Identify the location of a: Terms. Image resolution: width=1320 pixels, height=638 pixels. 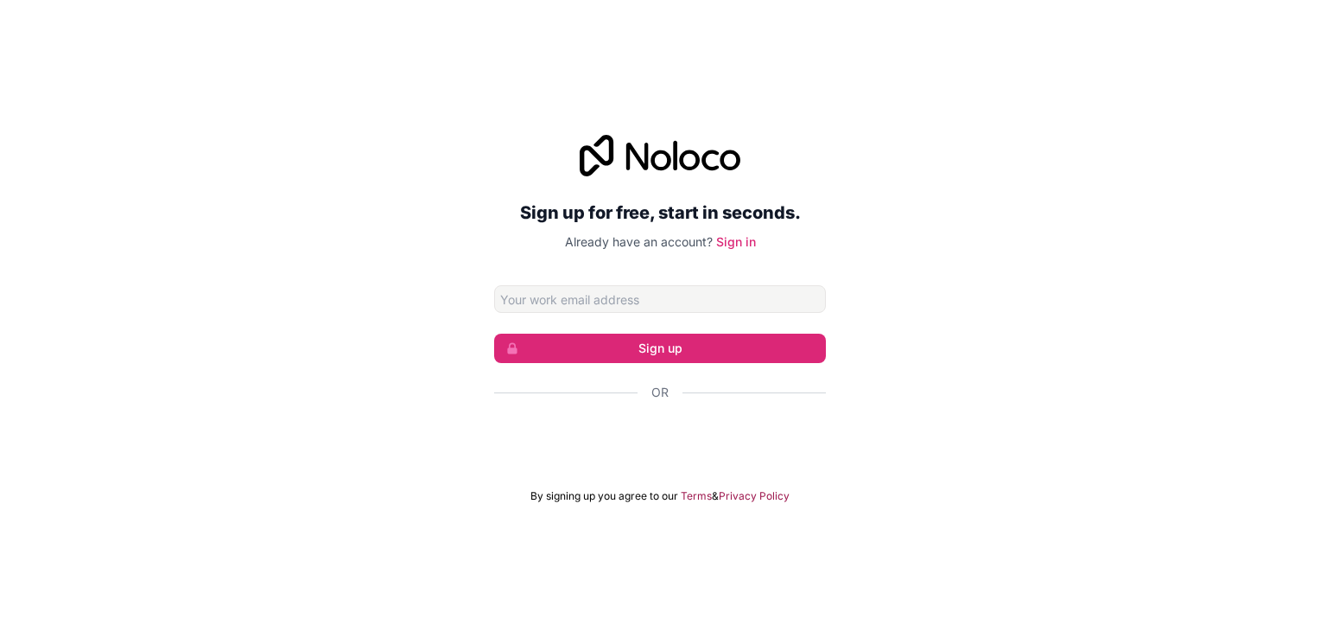
(696, 496).